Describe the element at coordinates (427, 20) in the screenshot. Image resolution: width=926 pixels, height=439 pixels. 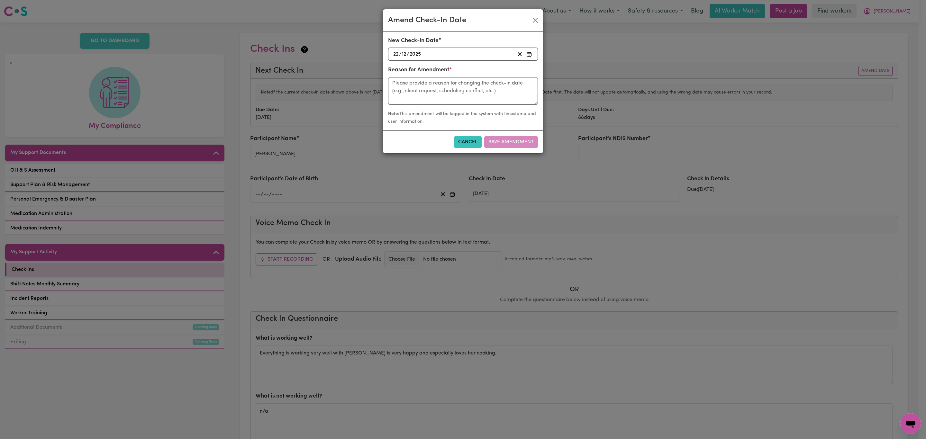
I see `div: Amend Check-In Date` at that location.